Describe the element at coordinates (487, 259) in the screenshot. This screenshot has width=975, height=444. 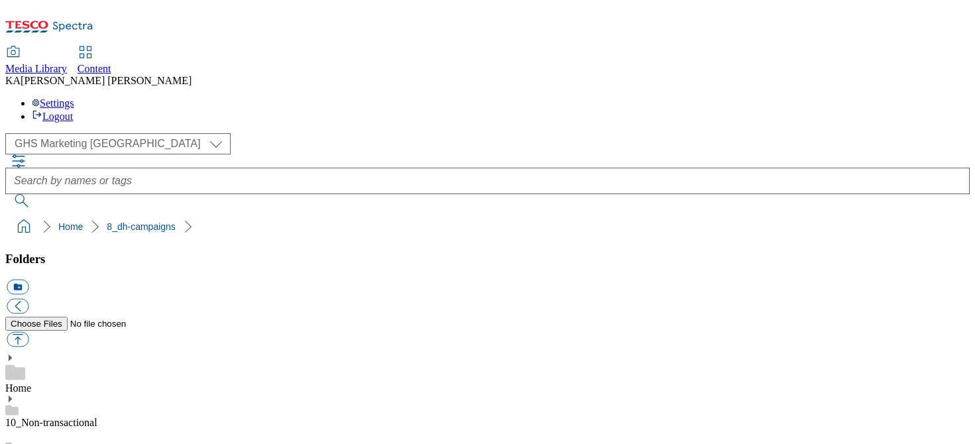
I see `h3: Folders` at that location.